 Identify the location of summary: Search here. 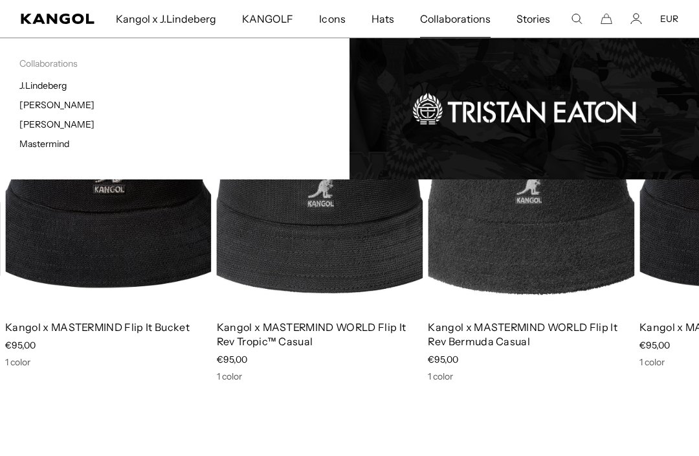
(577, 19).